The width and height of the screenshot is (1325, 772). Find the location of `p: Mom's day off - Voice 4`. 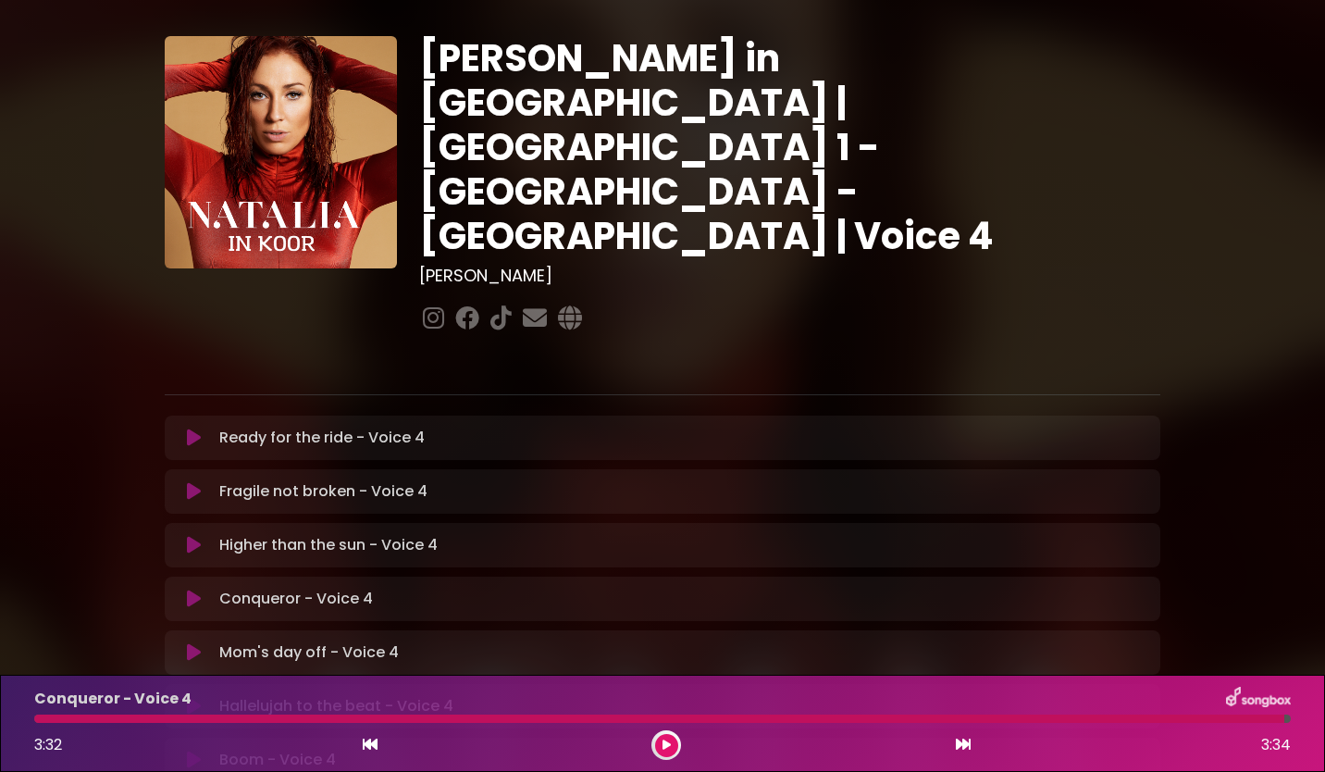

p: Mom's day off - Voice 4 is located at coordinates (309, 653).